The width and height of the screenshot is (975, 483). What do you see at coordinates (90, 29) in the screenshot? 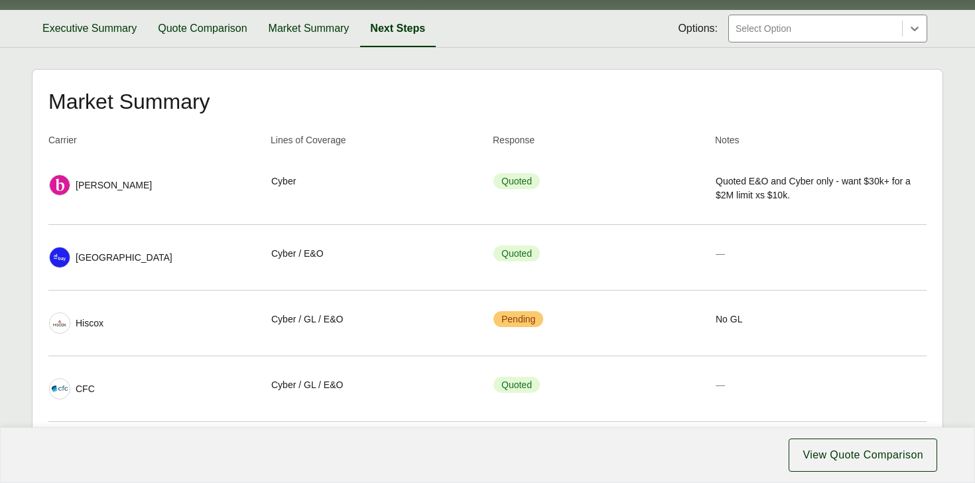
I see `button: Executive Summary` at bounding box center [90, 29].